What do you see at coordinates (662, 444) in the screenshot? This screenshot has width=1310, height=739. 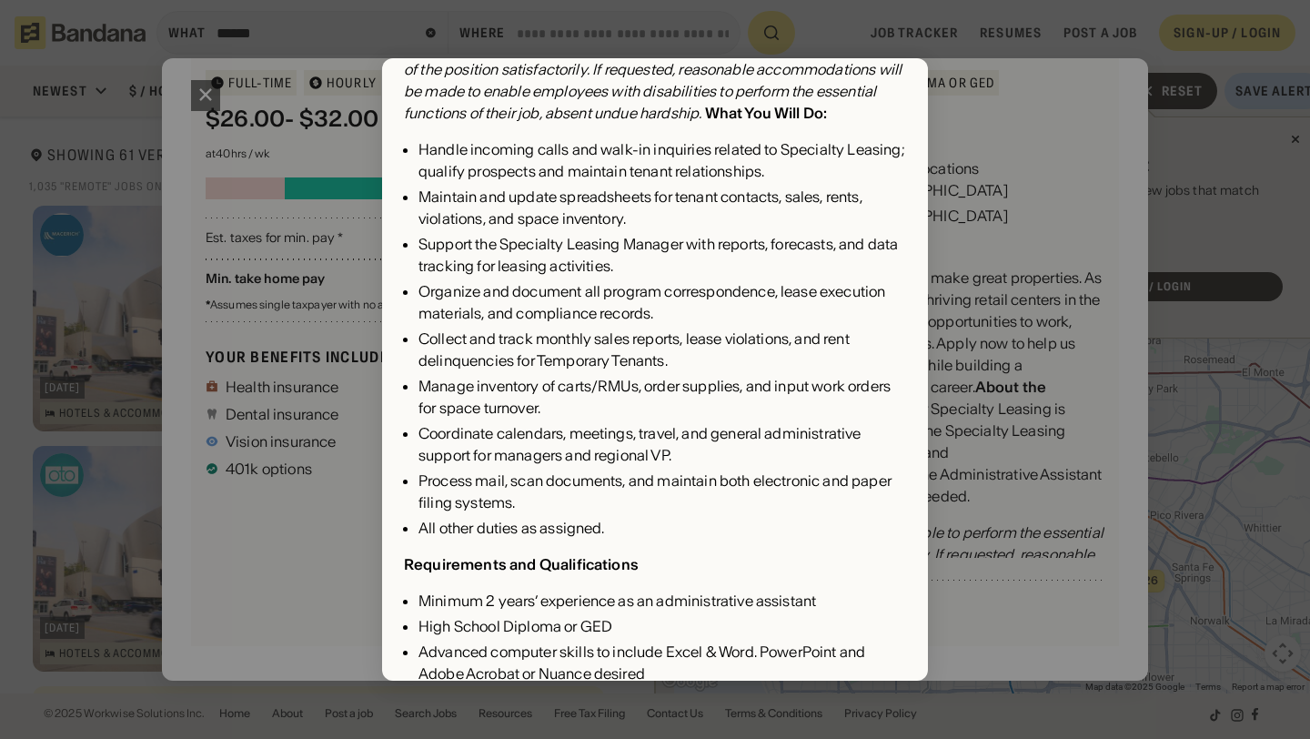 I see `div: Coordinate calendars, meetings, travel, and general administrative support for managers and regio...` at bounding box center [662, 444].